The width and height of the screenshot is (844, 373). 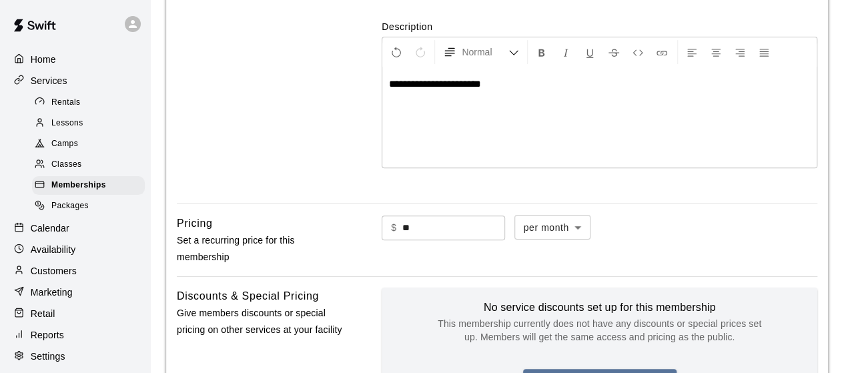 What do you see at coordinates (75, 59) in the screenshot?
I see `div: Home` at bounding box center [75, 59].